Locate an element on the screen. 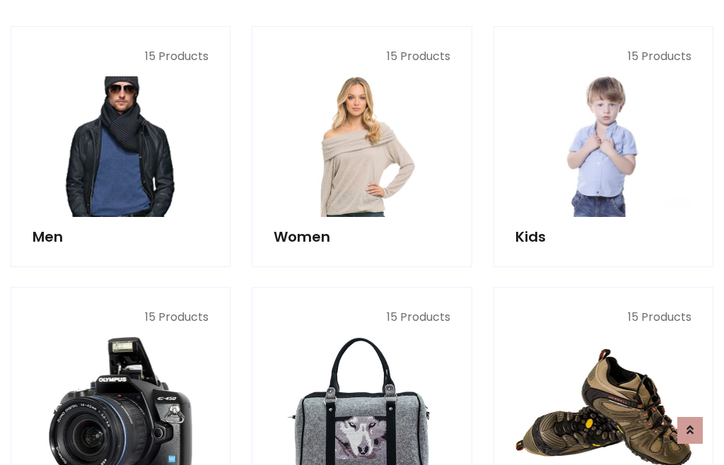  h5: Women is located at coordinates (361, 237).